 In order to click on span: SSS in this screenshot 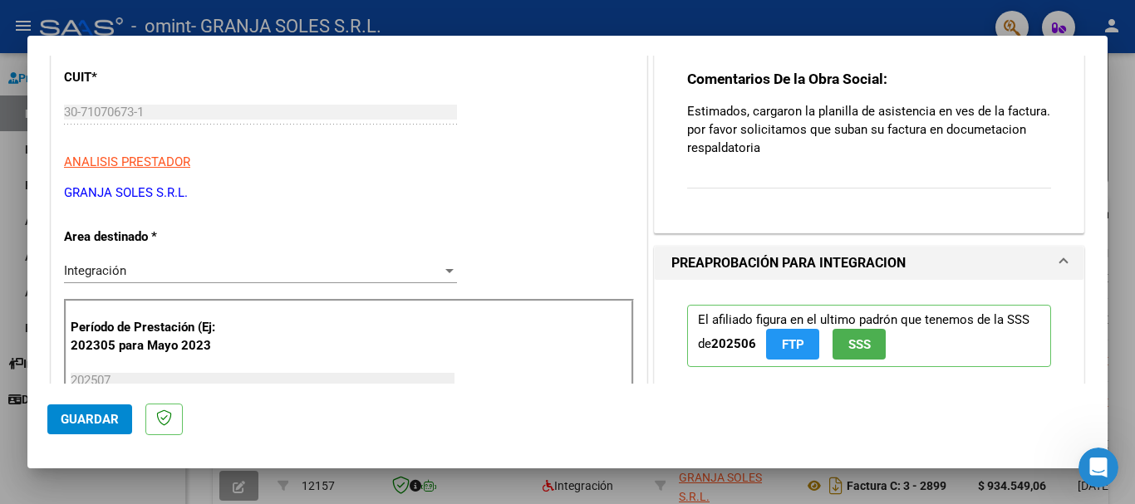, I will do `click(859, 345)`.